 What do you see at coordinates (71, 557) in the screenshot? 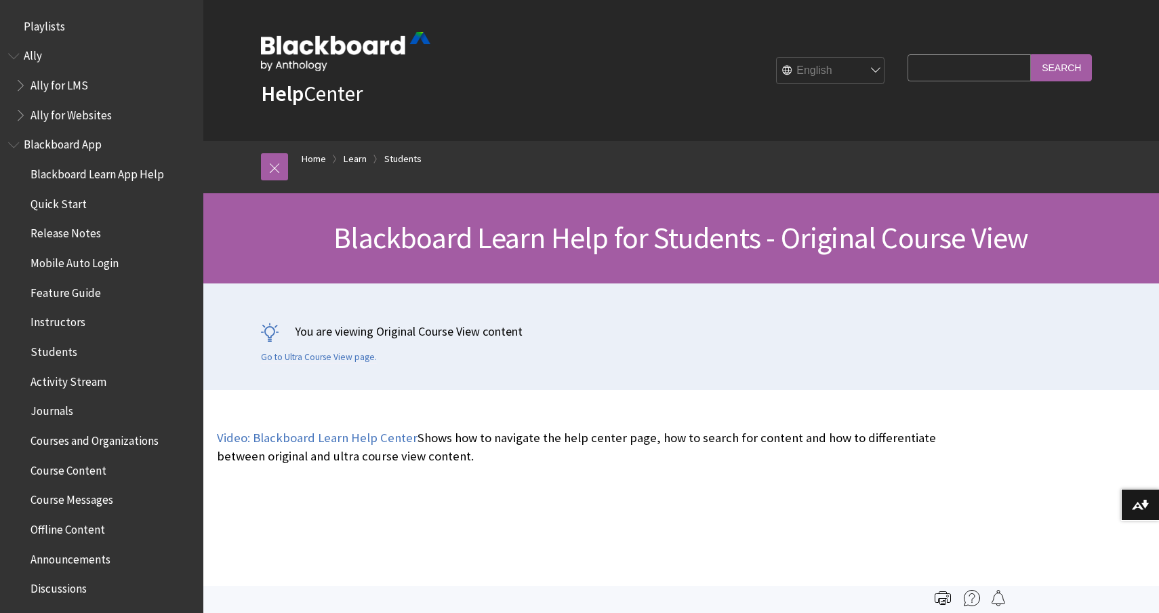
I see `span: Announcements` at bounding box center [71, 557].